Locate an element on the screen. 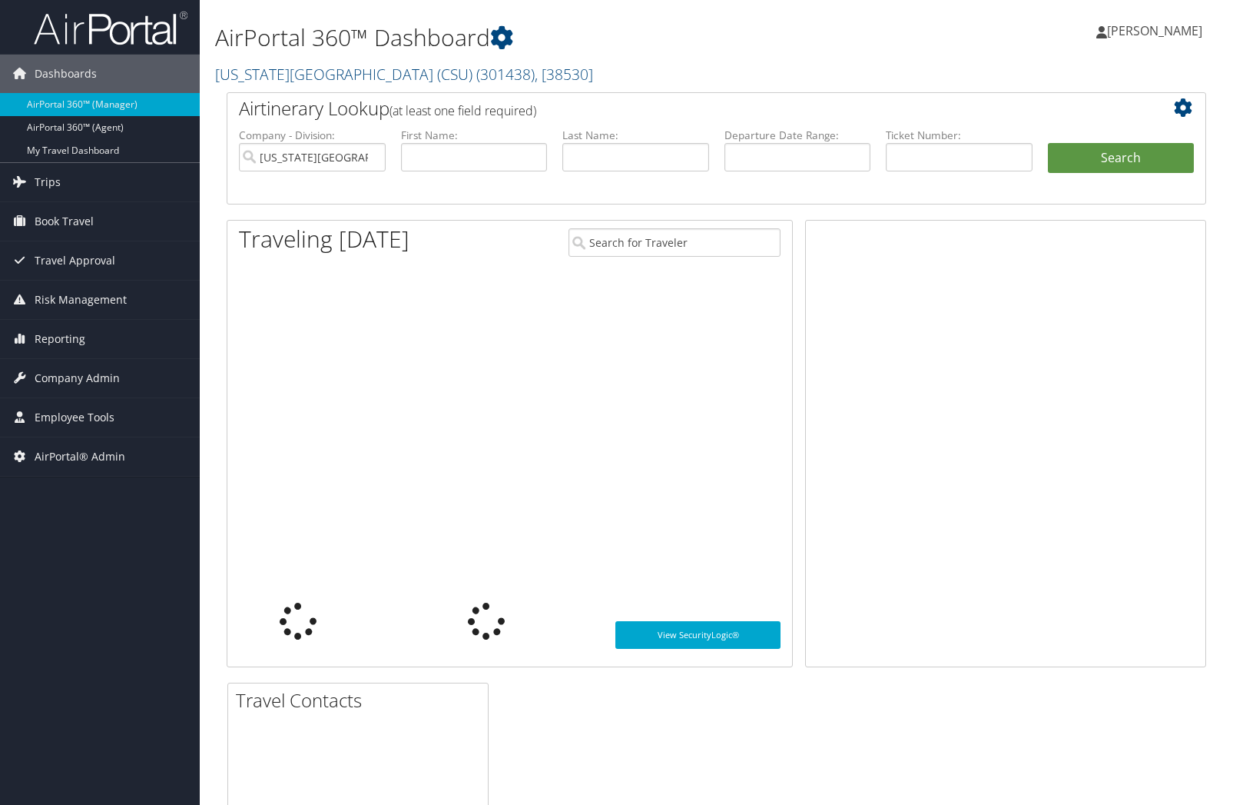 This screenshot has height=805, width=1233. span: Book Travel is located at coordinates (64, 221).